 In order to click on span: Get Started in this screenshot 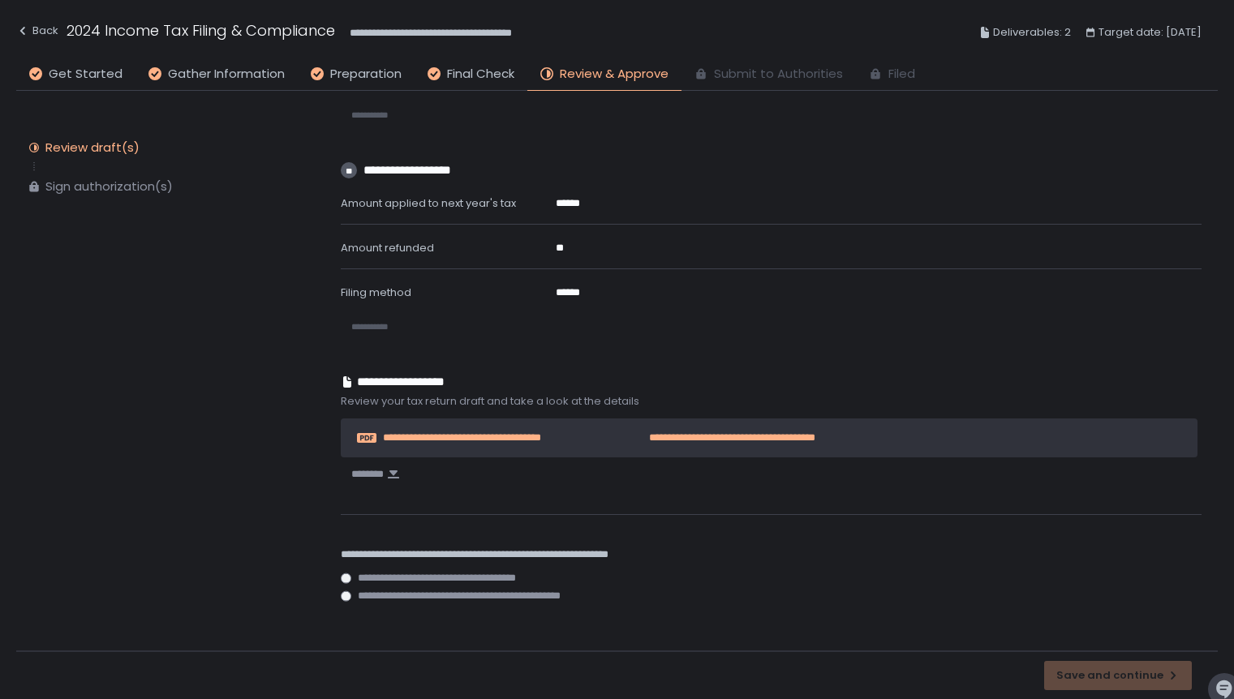, I will do `click(85, 74)`.